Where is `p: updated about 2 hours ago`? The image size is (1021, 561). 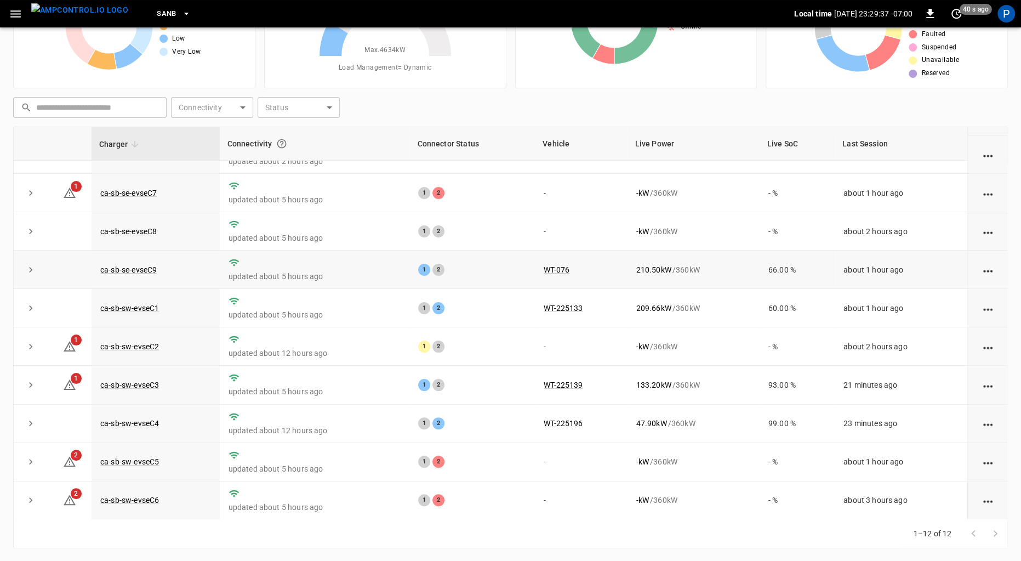
p: updated about 2 hours ago is located at coordinates (315, 161).